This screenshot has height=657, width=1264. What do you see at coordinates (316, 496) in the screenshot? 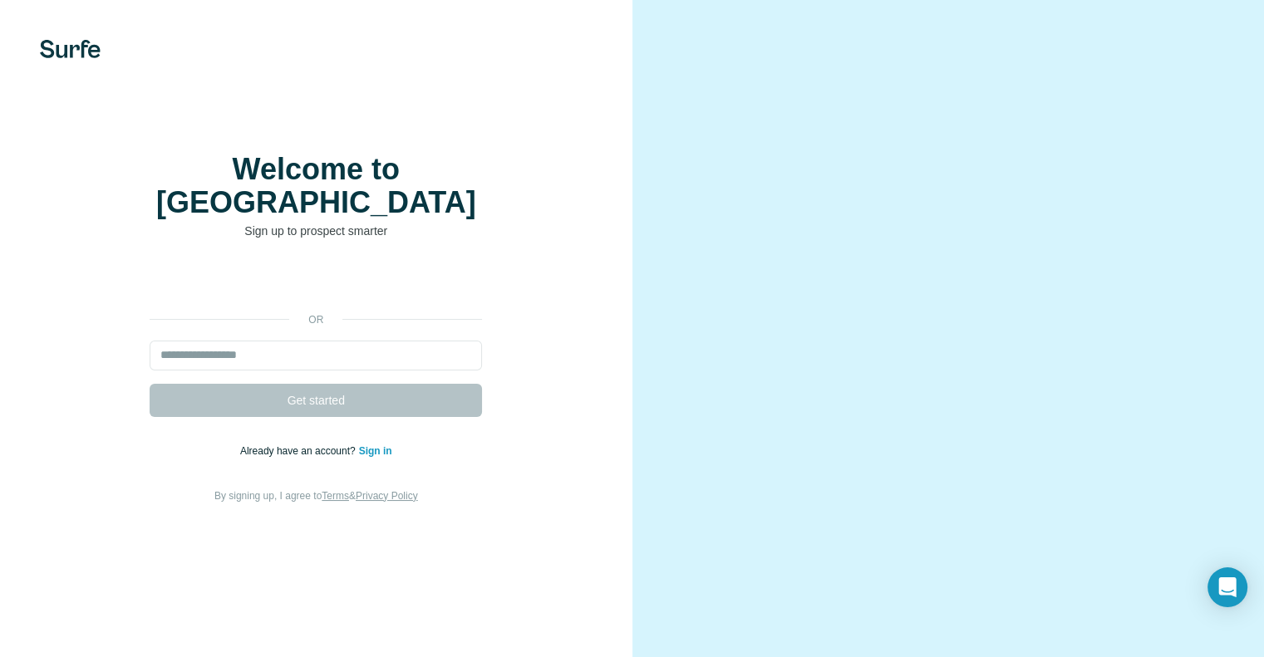
I see `span: By signing up, I agree to &` at bounding box center [316, 496].